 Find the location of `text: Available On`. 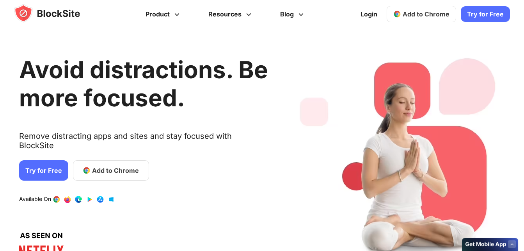

text: Available On is located at coordinates (35, 199).